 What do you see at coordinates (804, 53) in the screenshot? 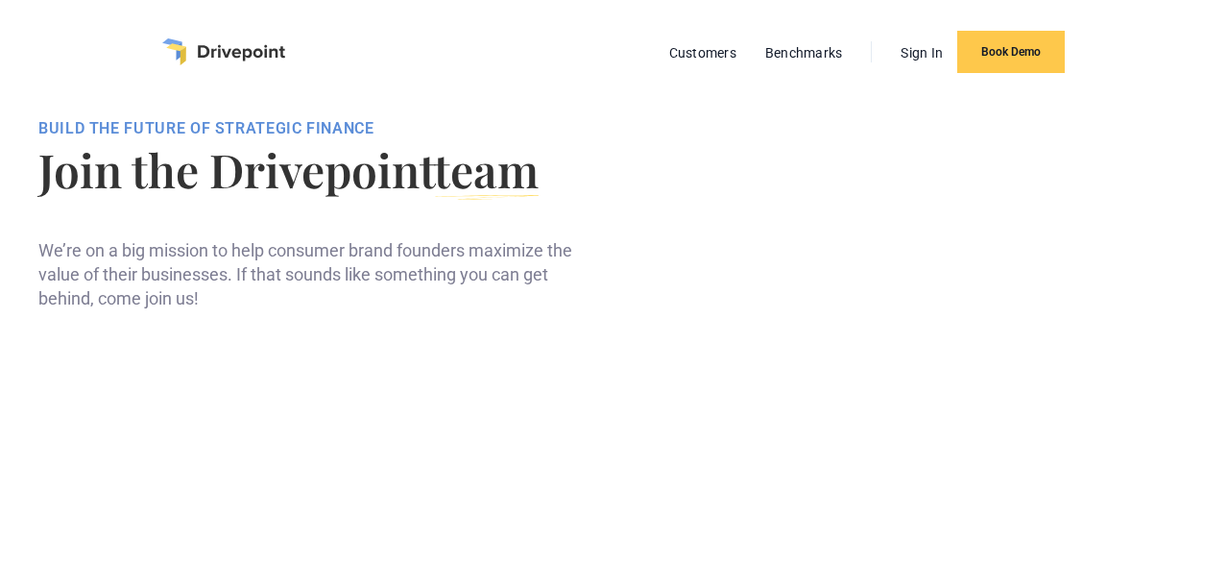
I see `a: Benchmarks` at bounding box center [804, 53].